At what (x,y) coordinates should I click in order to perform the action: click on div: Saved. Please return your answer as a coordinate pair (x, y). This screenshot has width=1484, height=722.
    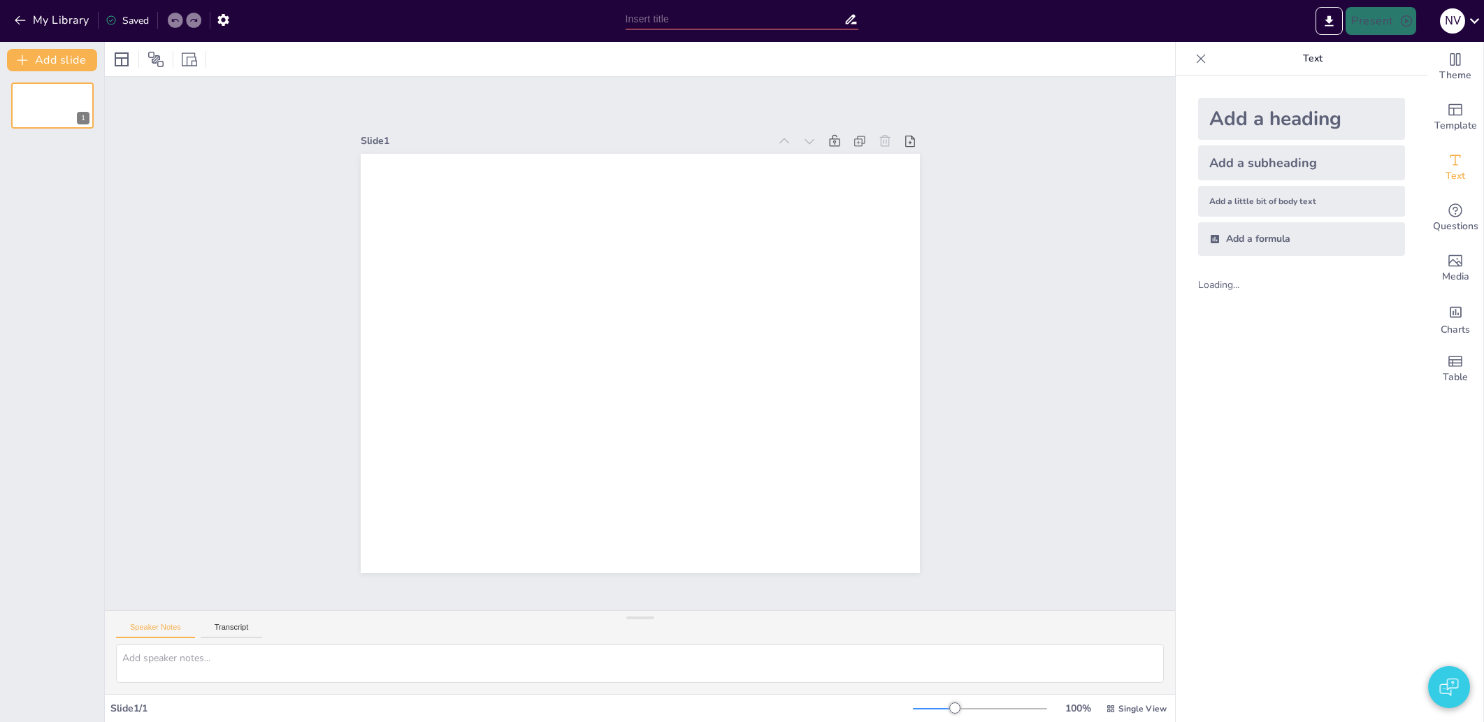
    Looking at the image, I should click on (127, 20).